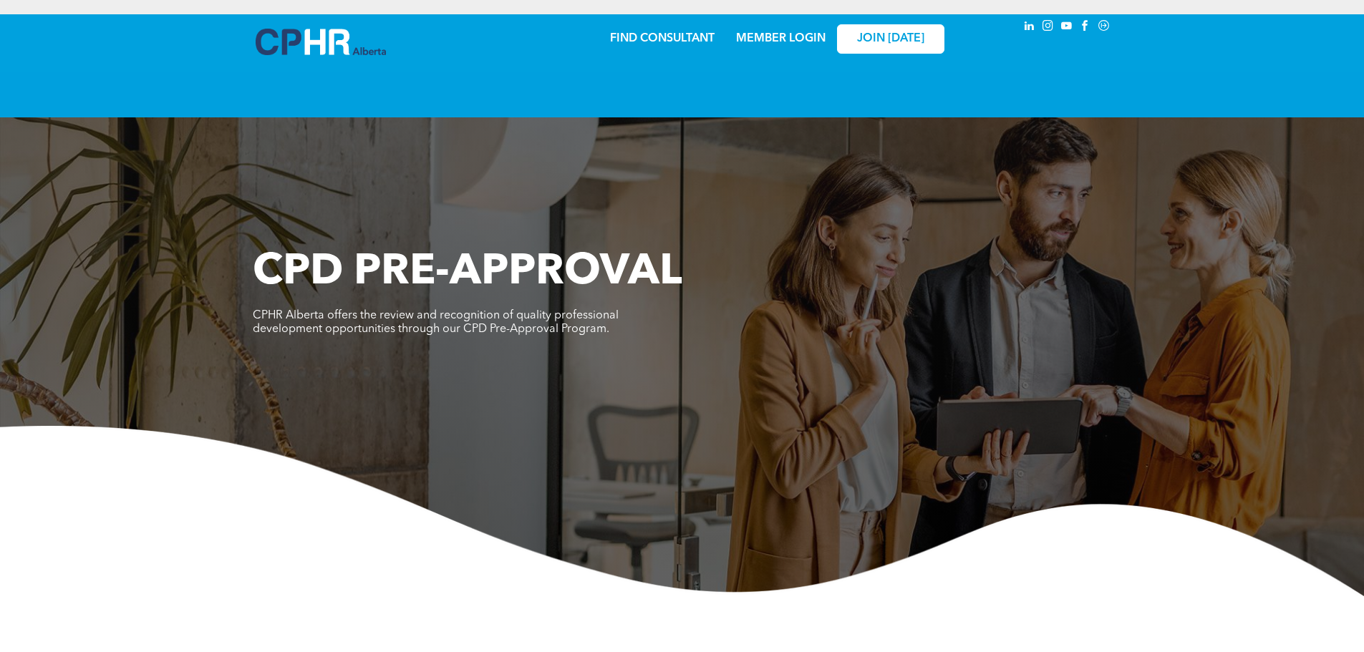  I want to click on a: linkedin, so click(1030, 27).